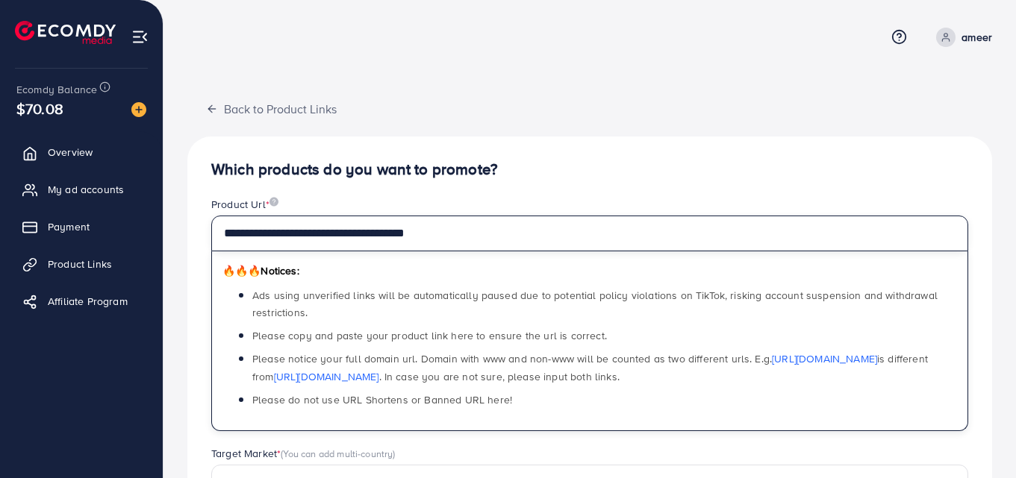  I want to click on span: Product Links, so click(80, 264).